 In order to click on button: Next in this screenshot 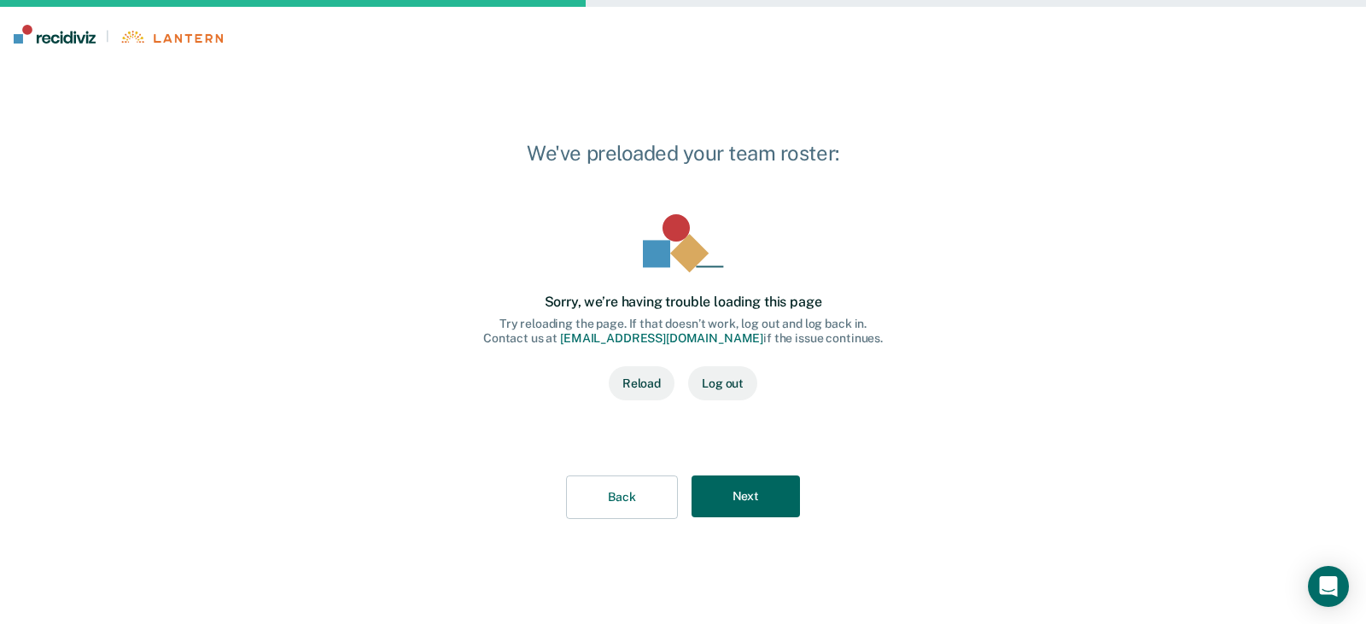, I will do `click(746, 496)`.